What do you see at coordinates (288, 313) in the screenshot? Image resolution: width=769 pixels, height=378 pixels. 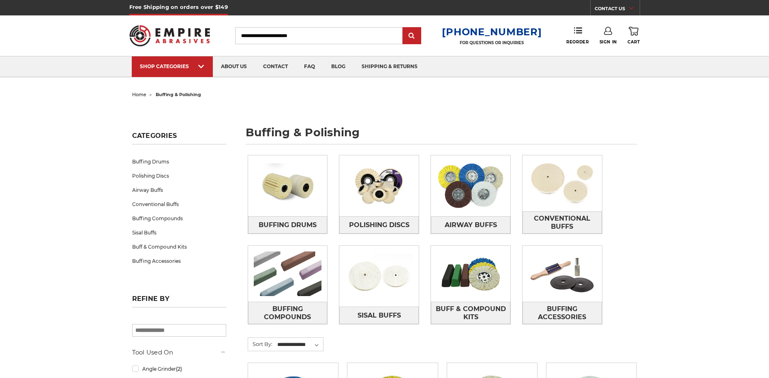 I see `span: Buffing Compounds` at bounding box center [288, 313].